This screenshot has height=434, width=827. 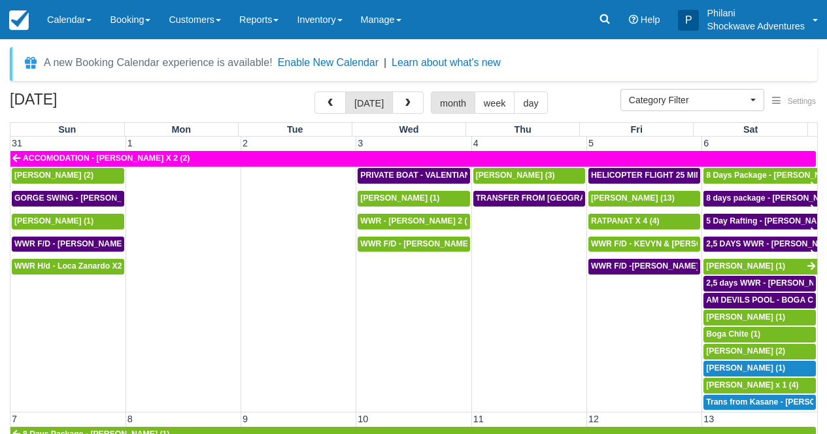 I want to click on a: AM DEVILS POOL - BOGA CHITE X 1 (1), so click(x=760, y=301).